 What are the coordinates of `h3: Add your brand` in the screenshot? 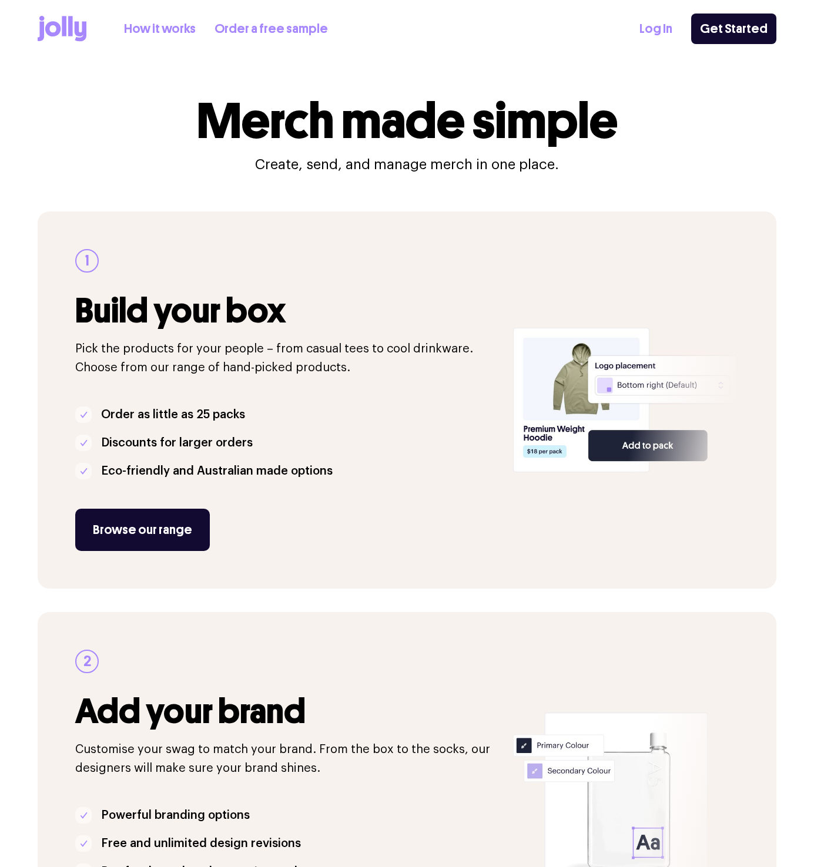 It's located at (287, 711).